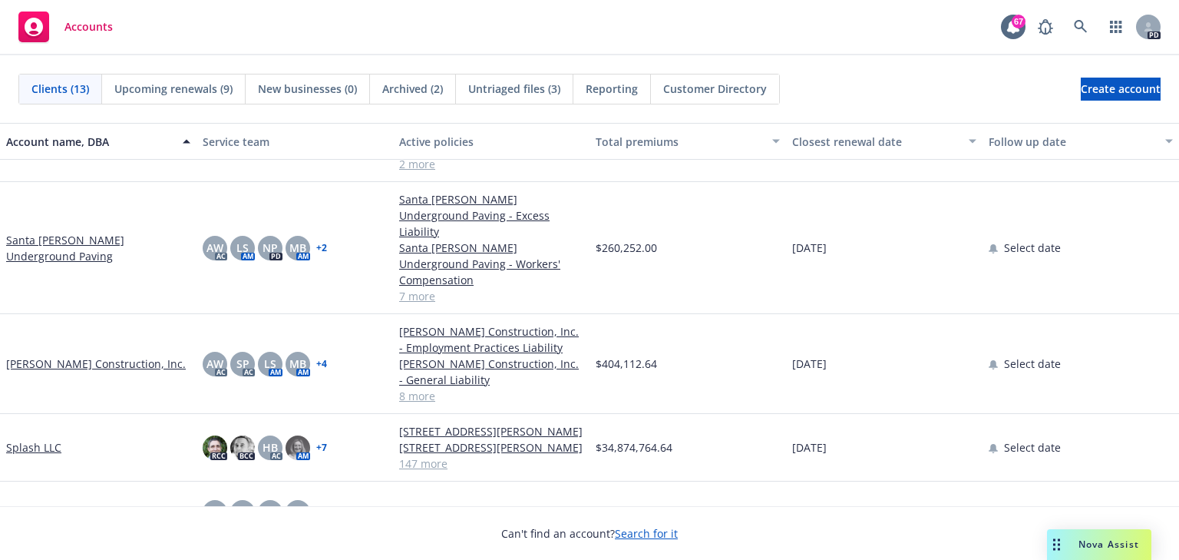 The width and height of the screenshot is (1179, 560). Describe the element at coordinates (612, 88) in the screenshot. I see `span: Reporting` at that location.